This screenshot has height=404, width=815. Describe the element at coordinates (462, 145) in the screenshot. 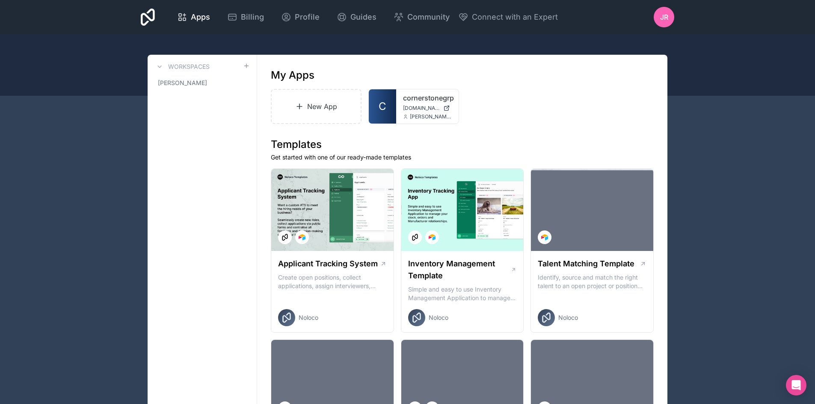

I see `h1: Templates` at that location.